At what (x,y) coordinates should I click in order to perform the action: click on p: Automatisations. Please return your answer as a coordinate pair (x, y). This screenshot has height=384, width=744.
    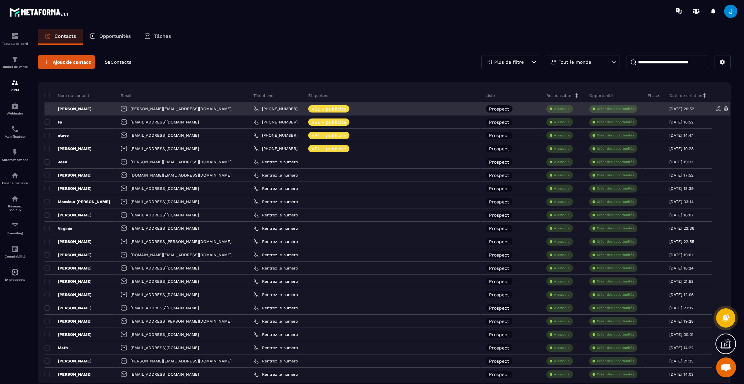
    Looking at the image, I should click on (15, 160).